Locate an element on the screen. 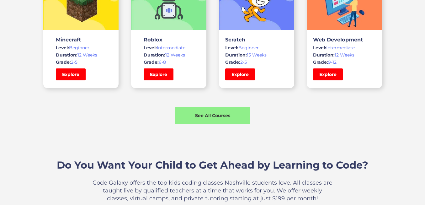 Image resolution: width=425 pixels, height=205 pixels. div: See All Courses is located at coordinates (212, 115).